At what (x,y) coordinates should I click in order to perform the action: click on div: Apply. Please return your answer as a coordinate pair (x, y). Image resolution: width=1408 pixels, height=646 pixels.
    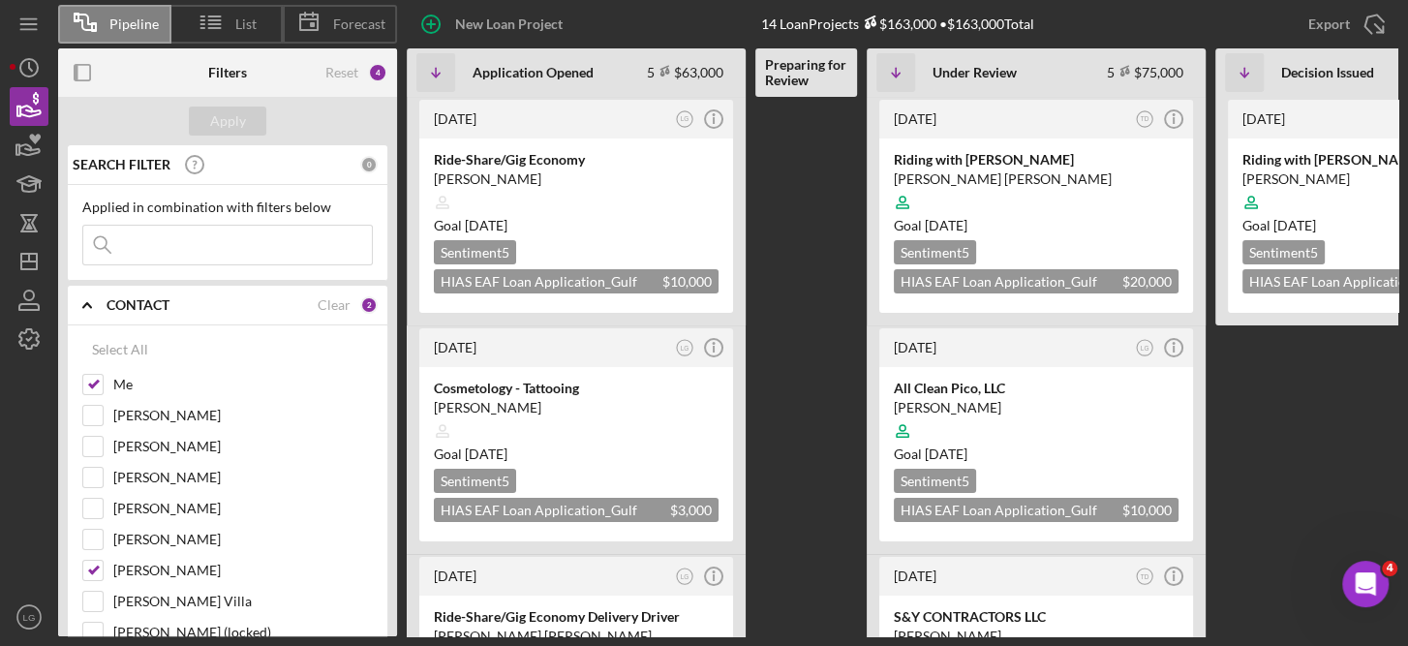
    Looking at the image, I should click on (228, 121).